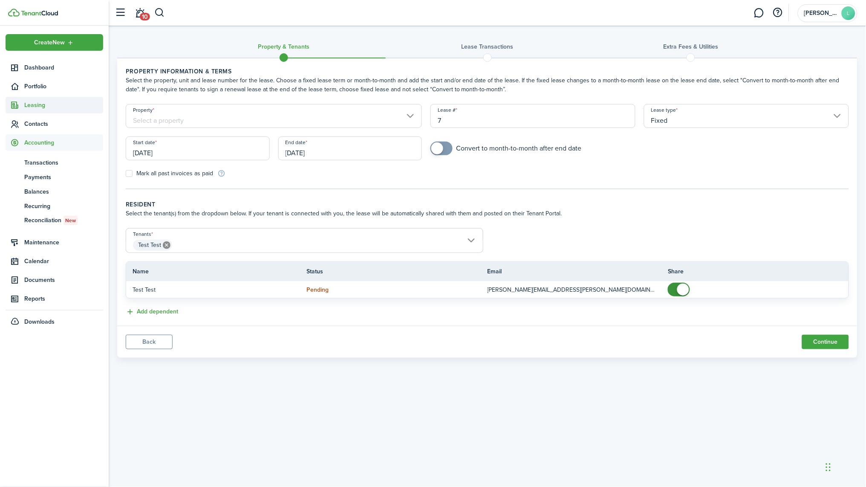 The image size is (866, 487). I want to click on span: Contacts, so click(63, 124).